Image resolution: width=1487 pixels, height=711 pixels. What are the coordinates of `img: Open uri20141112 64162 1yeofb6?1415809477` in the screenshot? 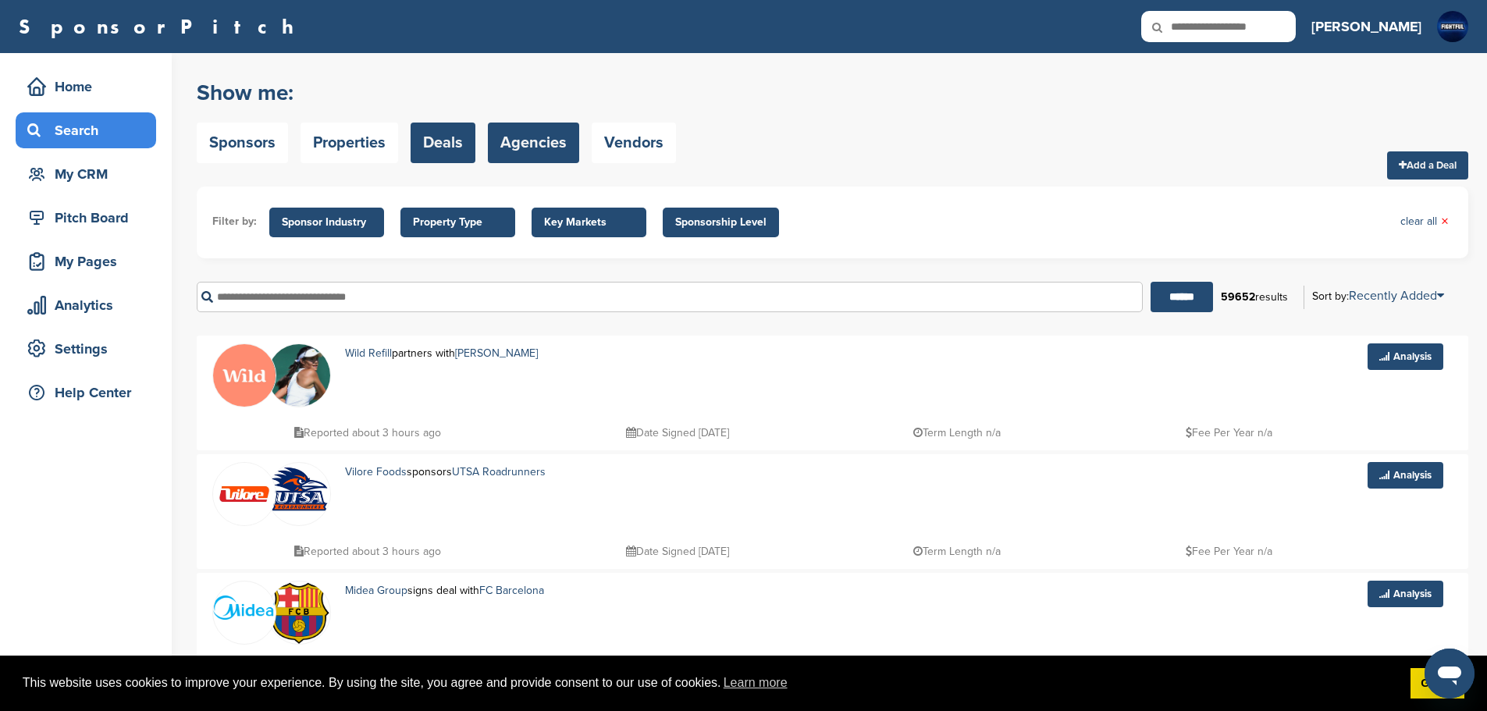 It's located at (299, 613).